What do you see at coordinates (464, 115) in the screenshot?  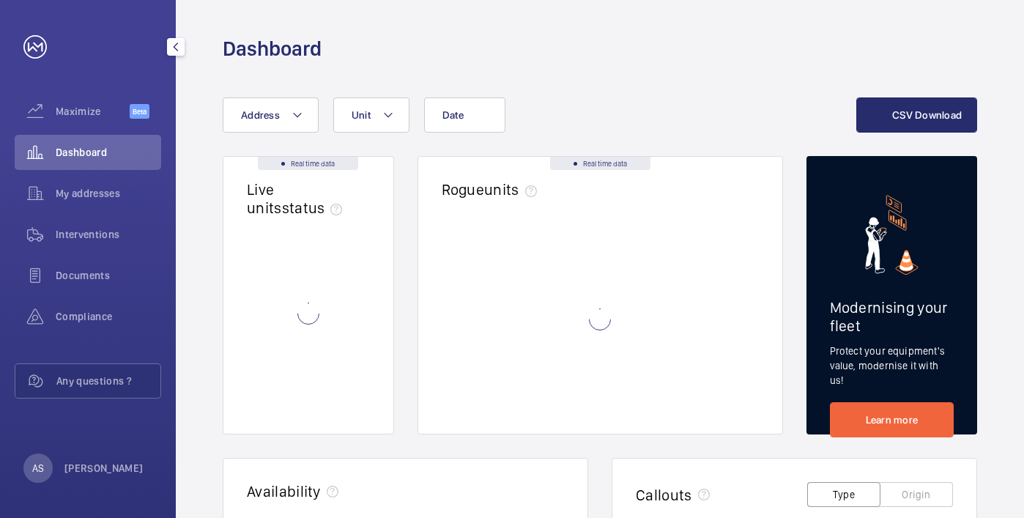 I see `button: Date` at bounding box center [464, 115].